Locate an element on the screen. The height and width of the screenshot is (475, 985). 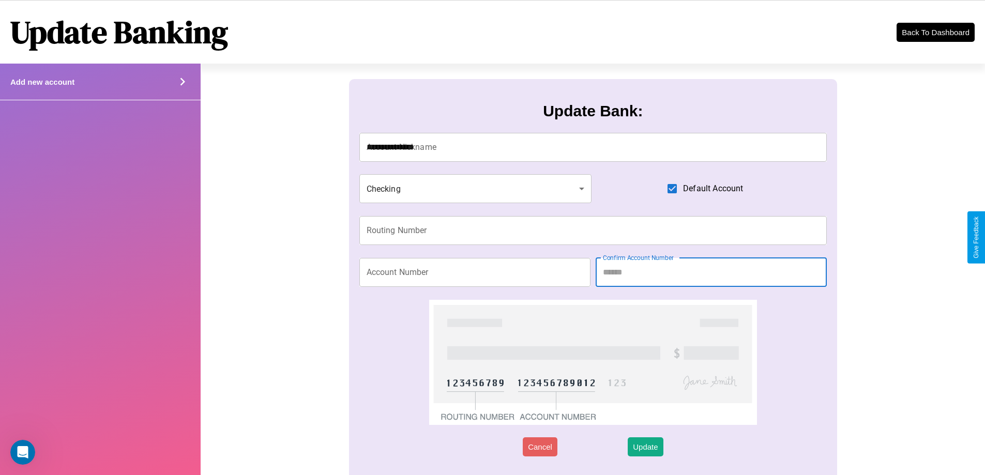
label: Confirm Account Number is located at coordinates (638, 258).